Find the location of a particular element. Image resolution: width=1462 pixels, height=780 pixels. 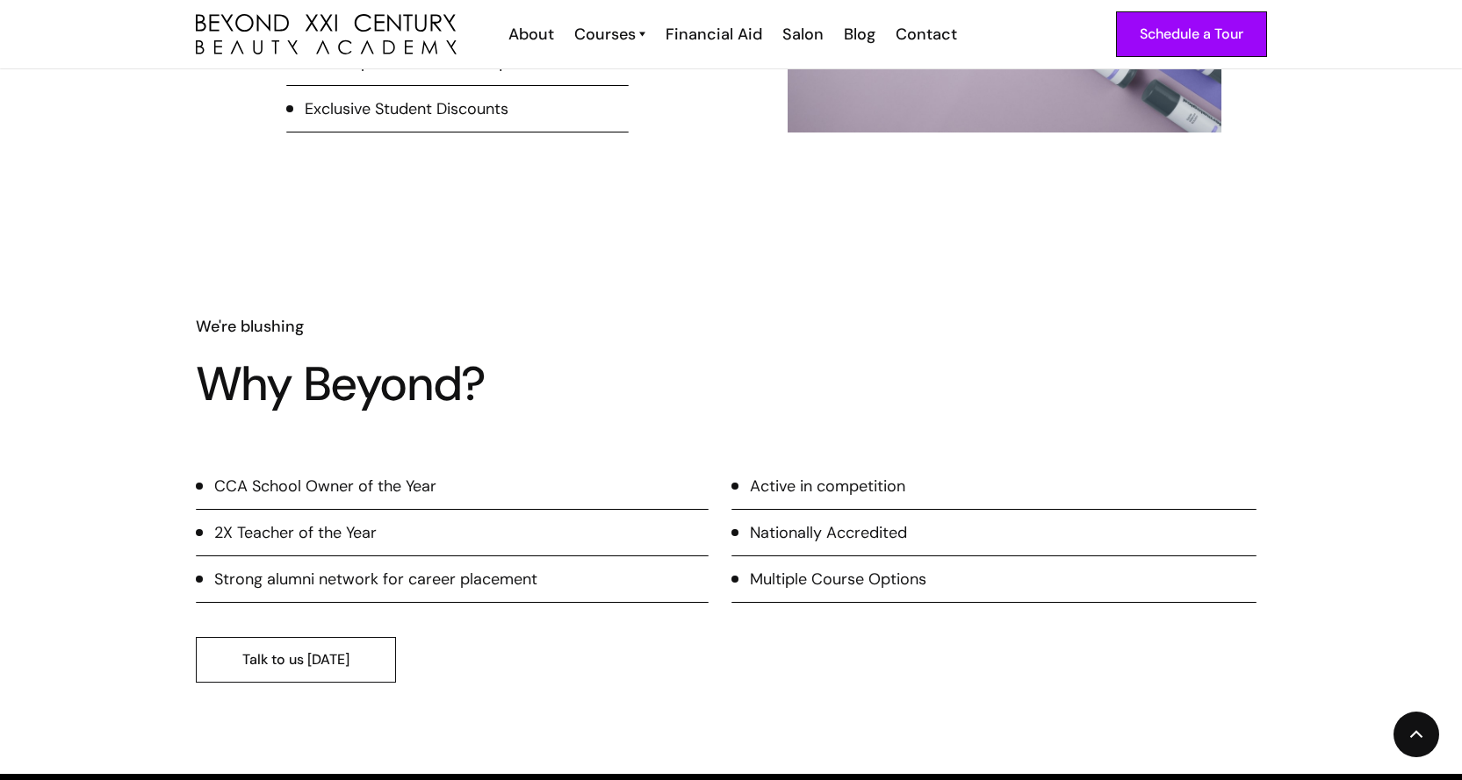

div: 2X Teacher of the Year is located at coordinates (295, 533).